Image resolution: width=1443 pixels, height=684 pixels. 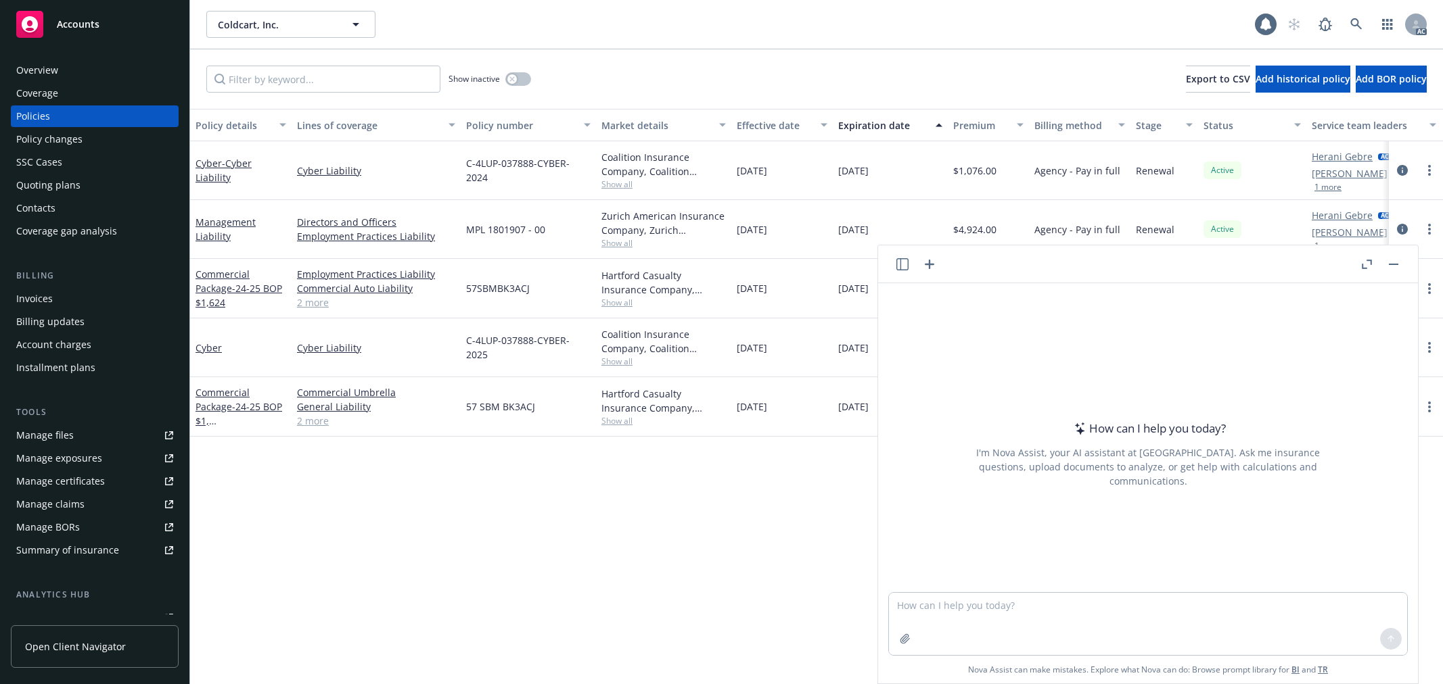 I want to click on div: Tools, so click(x=95, y=413).